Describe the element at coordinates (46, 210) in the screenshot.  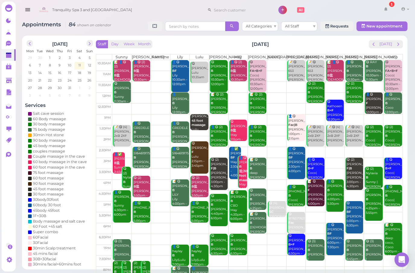
I see `div: 45body 45foot` at that location.